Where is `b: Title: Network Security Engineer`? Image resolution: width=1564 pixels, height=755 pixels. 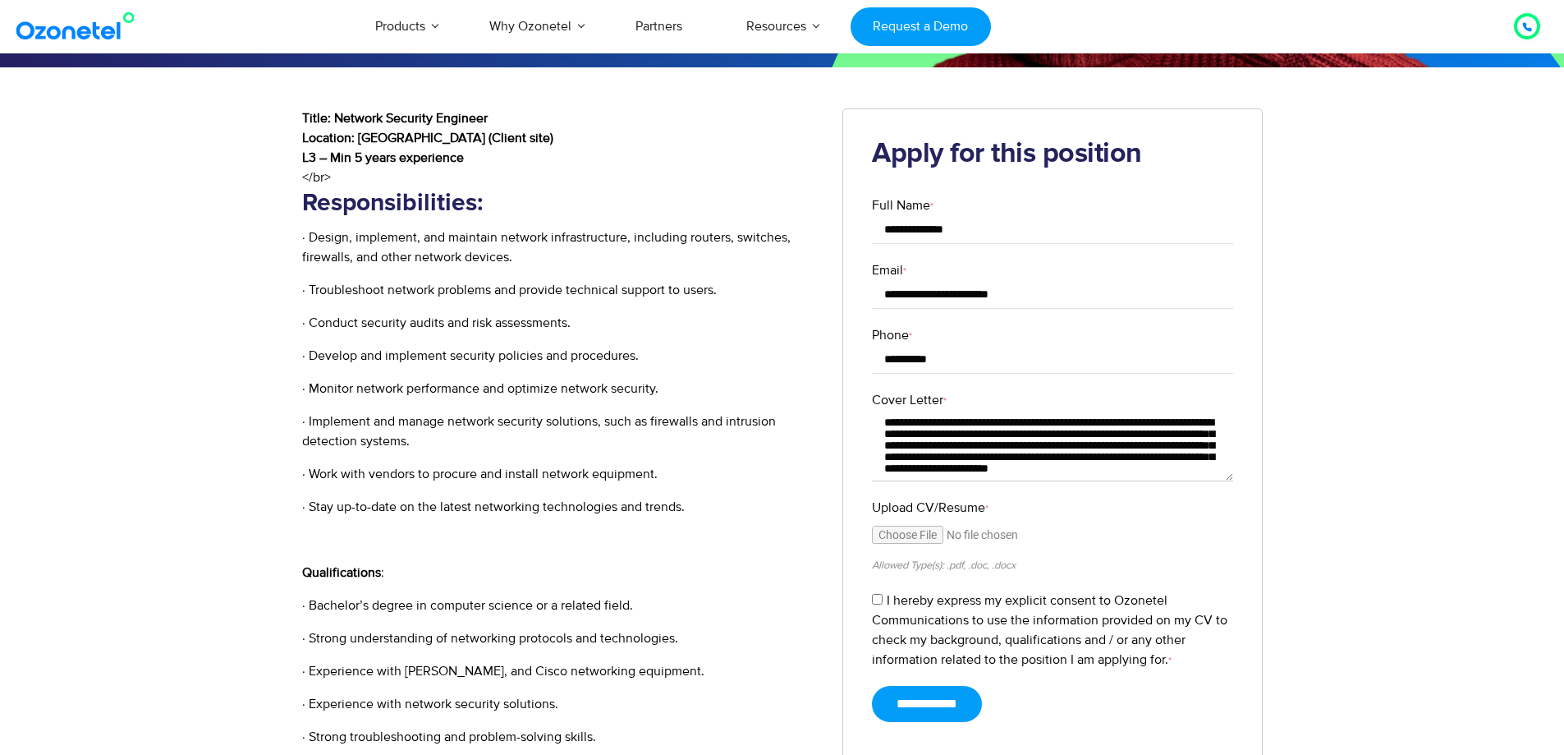
b: Title: Network Security Engineer is located at coordinates (395, 118).